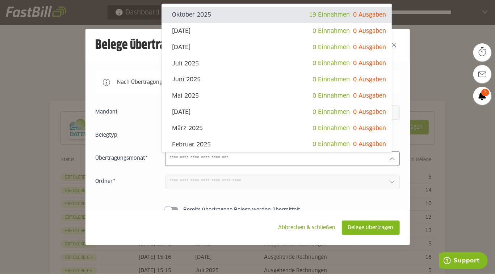  I want to click on sl-option: Oktober 2025, so click(277, 15).